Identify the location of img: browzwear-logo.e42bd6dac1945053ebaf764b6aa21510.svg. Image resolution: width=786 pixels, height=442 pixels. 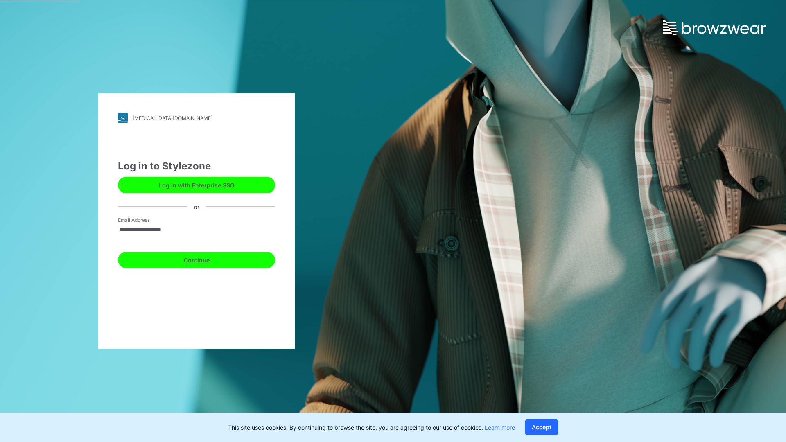
(714, 28).